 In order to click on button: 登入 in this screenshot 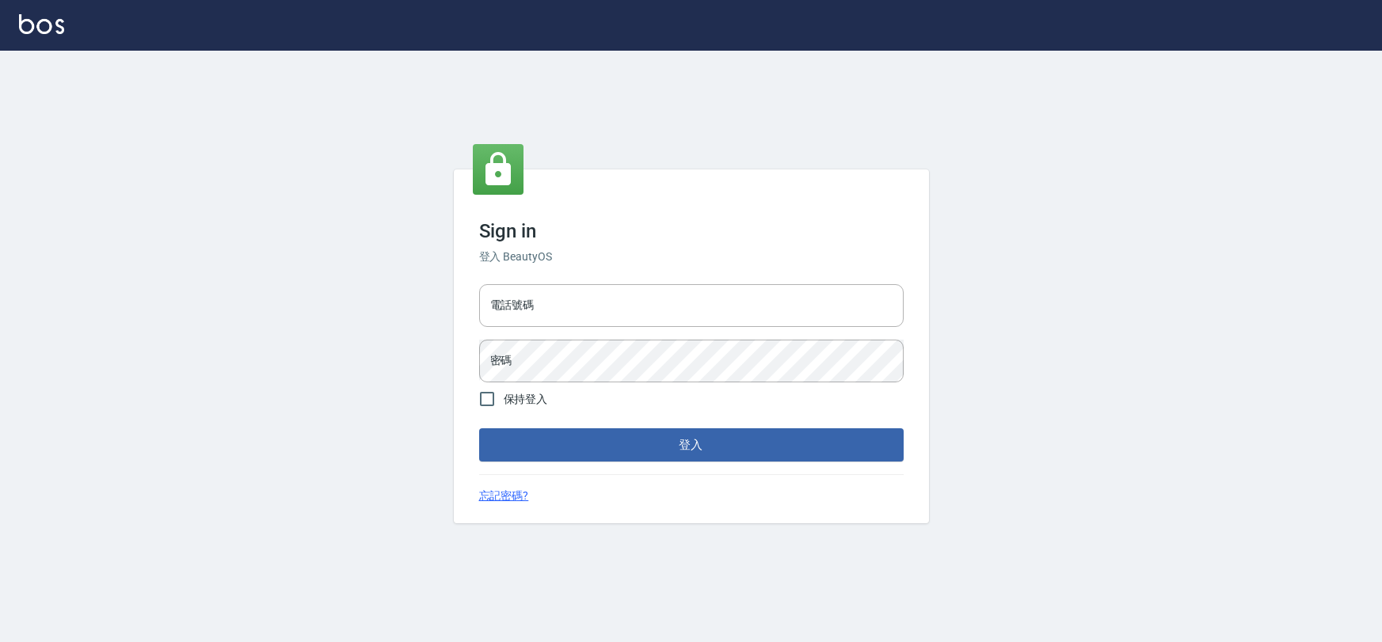, I will do `click(691, 445)`.